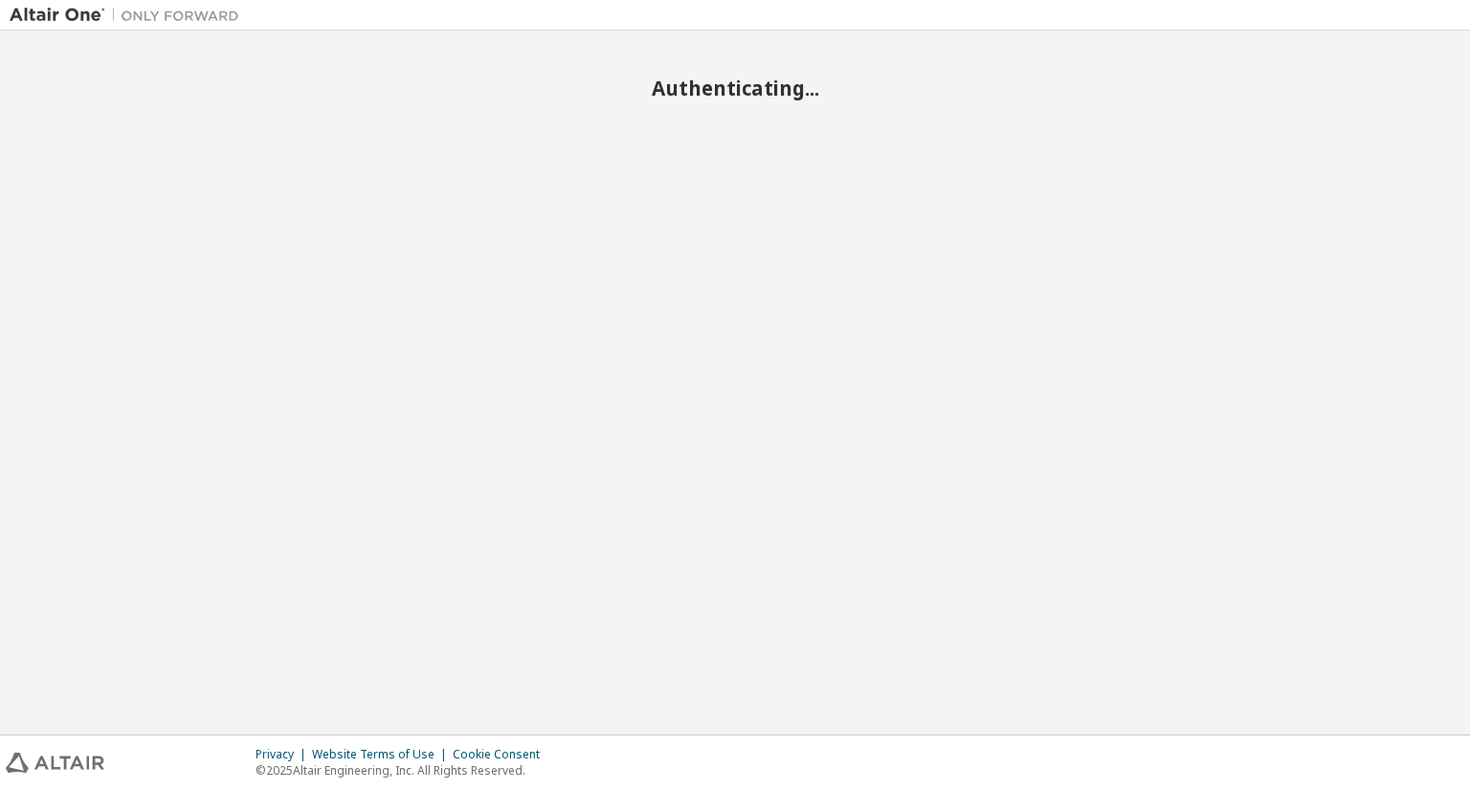 This screenshot has width=1470, height=790. What do you see at coordinates (55, 763) in the screenshot?
I see `img: altair_logo.svg` at bounding box center [55, 763].